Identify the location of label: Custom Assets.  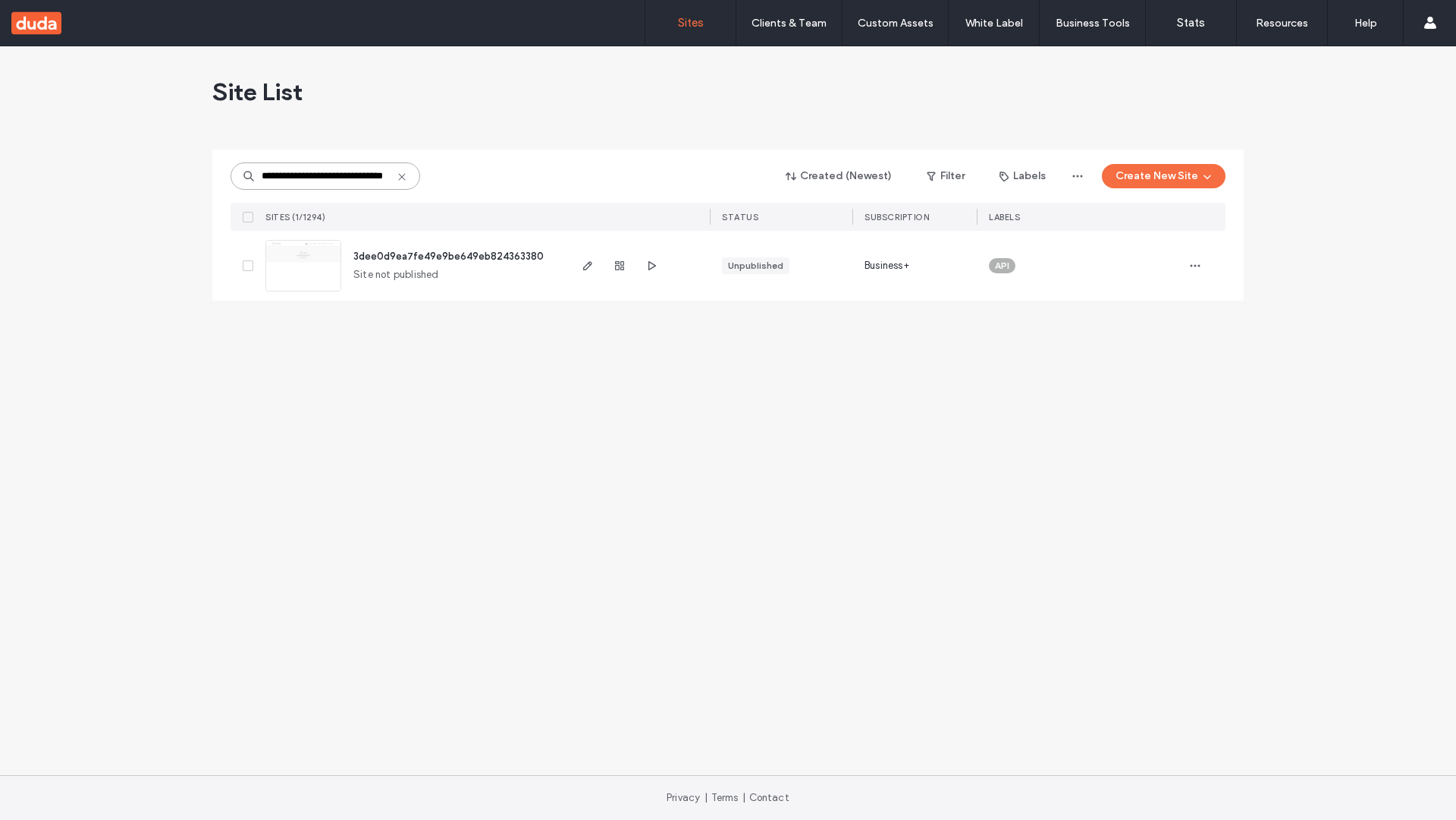
(896, 23).